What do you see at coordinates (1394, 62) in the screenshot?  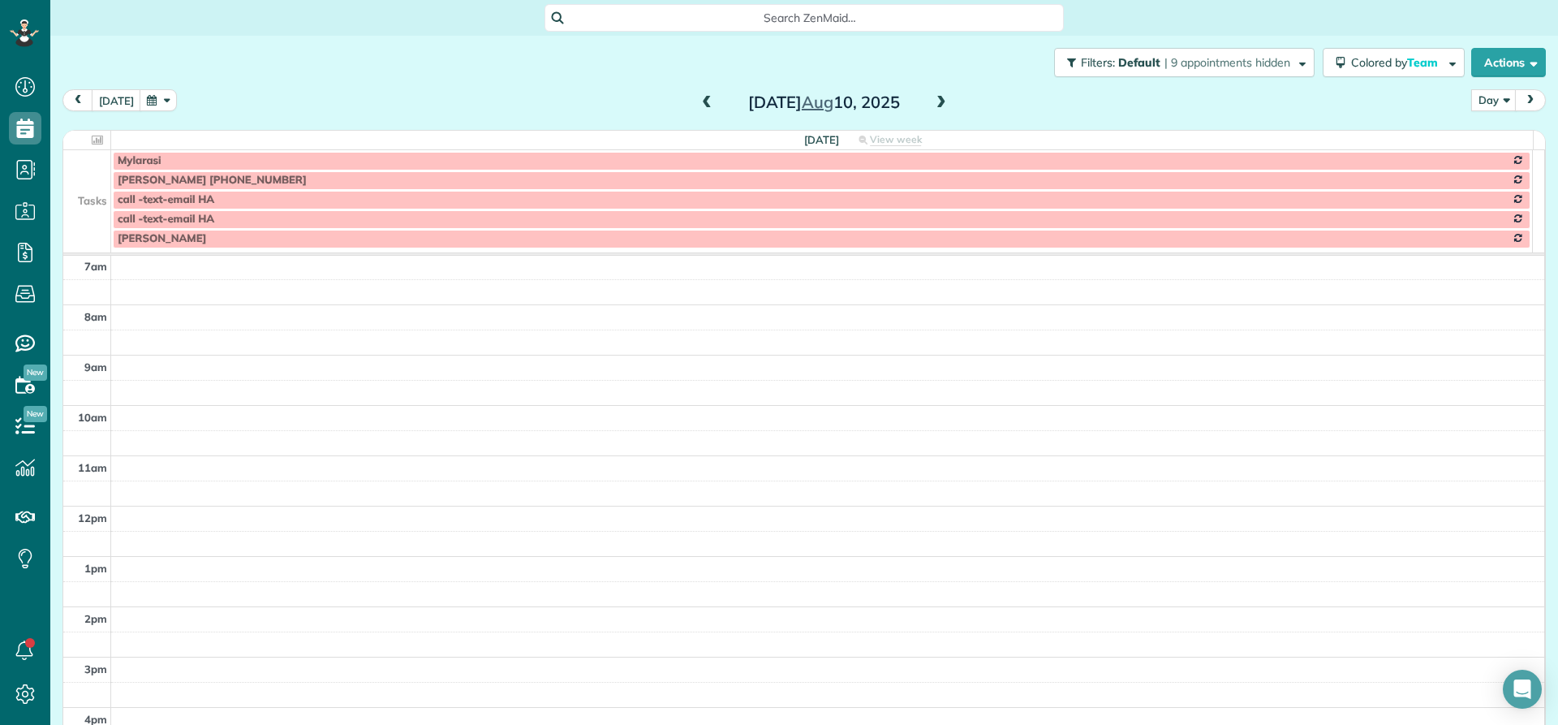 I see `button: Colored byTeam` at bounding box center [1394, 62].